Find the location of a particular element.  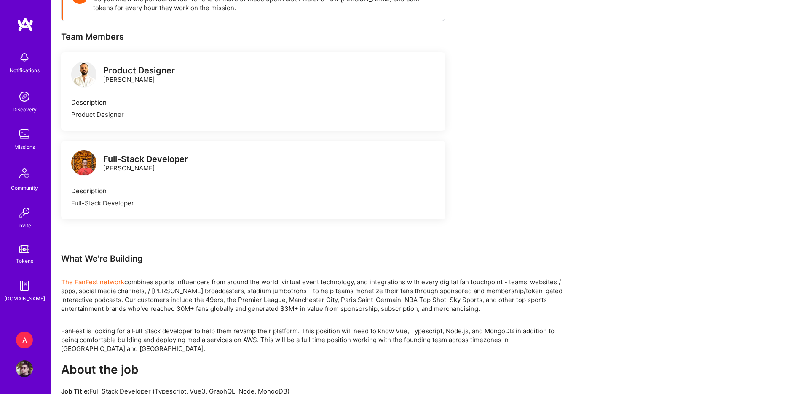

a: User Avatar is located at coordinates (24, 368).